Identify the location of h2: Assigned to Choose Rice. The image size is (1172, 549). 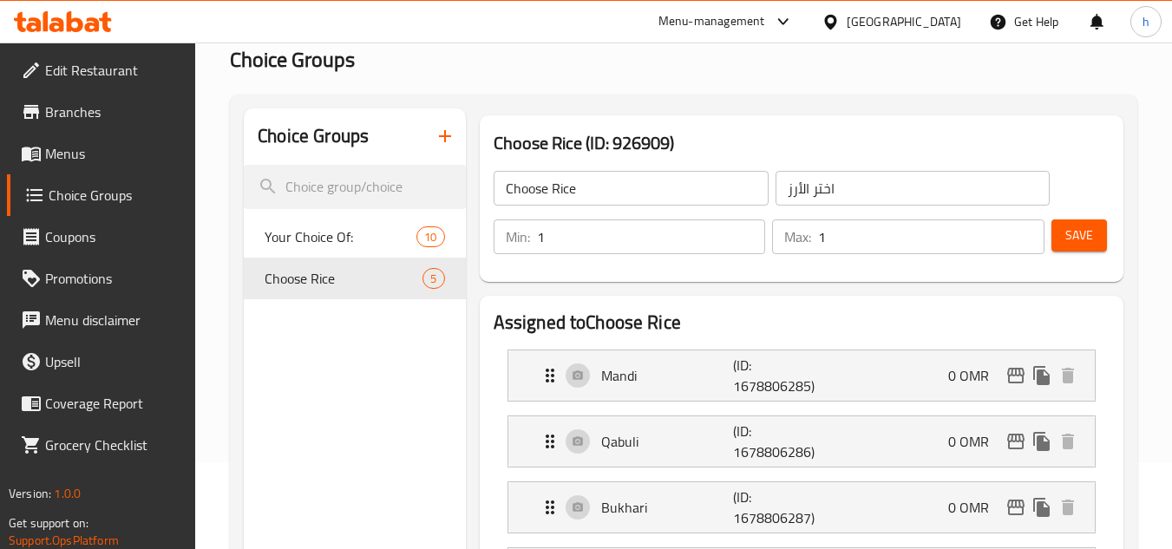
(801, 323).